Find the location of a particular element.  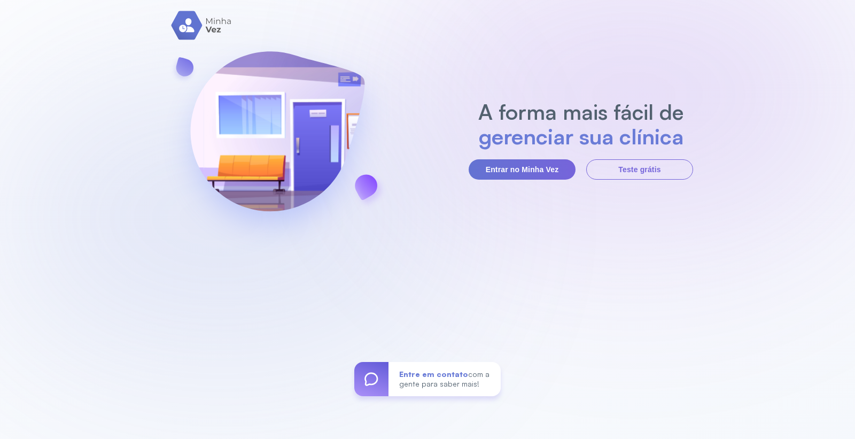

button: Teste grátis is located at coordinates (639, 169).